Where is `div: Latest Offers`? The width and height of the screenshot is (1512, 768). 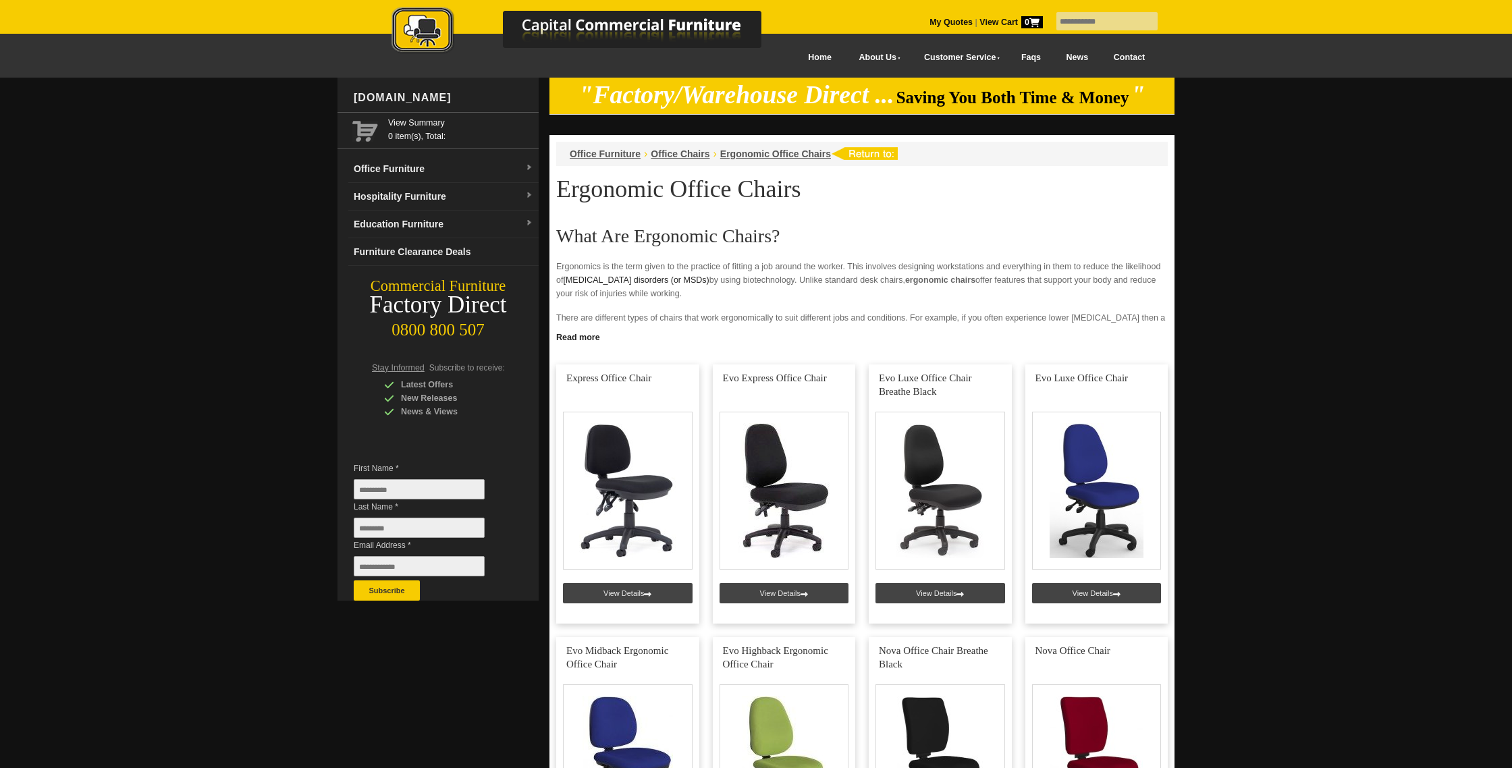 div: Latest Offers is located at coordinates (448, 385).